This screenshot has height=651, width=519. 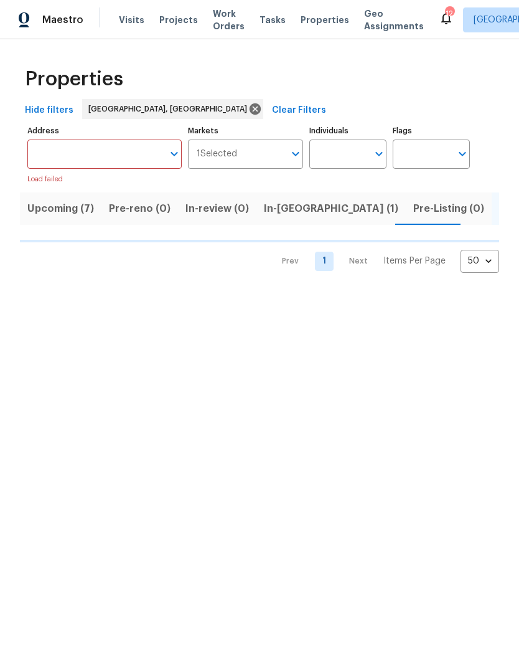 What do you see at coordinates (105, 131) in the screenshot?
I see `label: Address` at bounding box center [105, 131].